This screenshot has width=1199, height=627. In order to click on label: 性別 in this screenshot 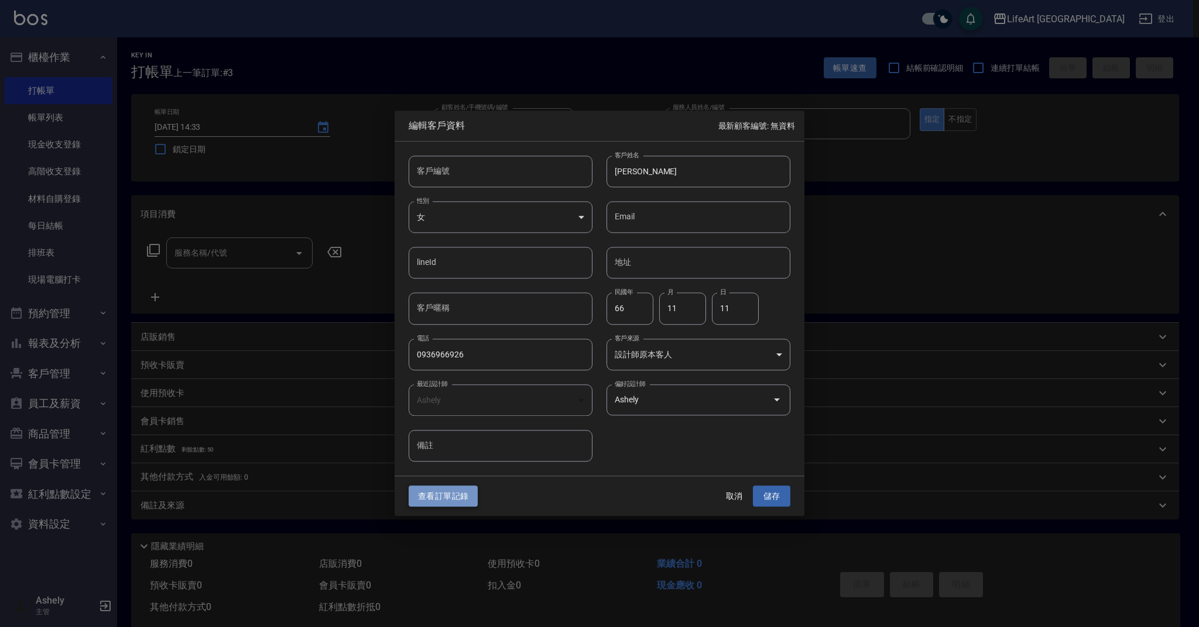, I will do `click(423, 200)`.